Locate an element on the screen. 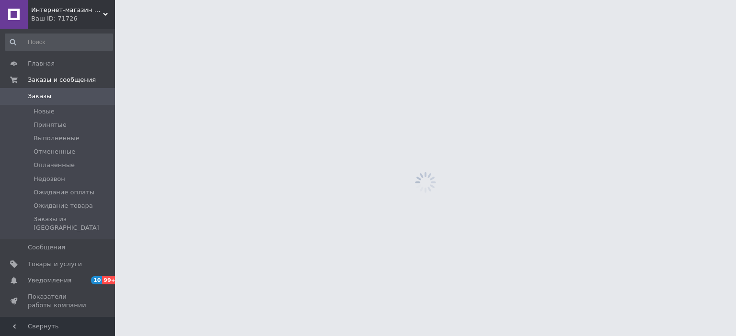 The image size is (736, 336). span: Оплаченные is located at coordinates (54, 165).